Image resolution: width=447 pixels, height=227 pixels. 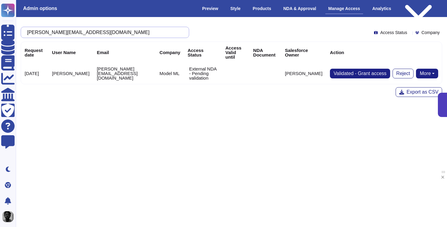 I want to click on span: Company, so click(x=431, y=33).